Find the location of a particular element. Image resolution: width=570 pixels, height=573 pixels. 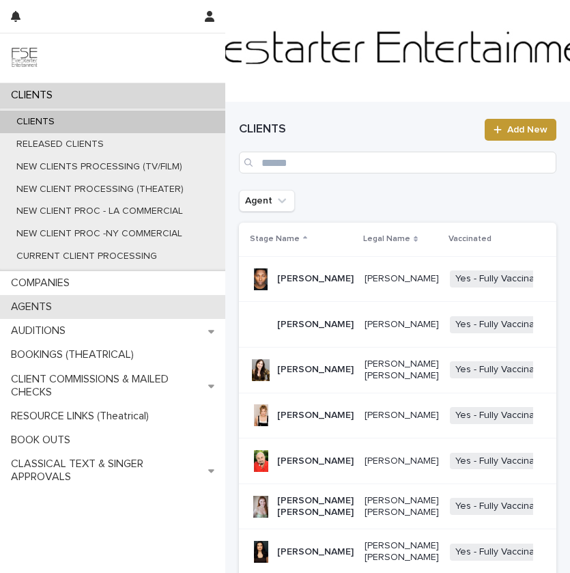

p: BOOKINGS (THEATRICAL) is located at coordinates (75, 354).